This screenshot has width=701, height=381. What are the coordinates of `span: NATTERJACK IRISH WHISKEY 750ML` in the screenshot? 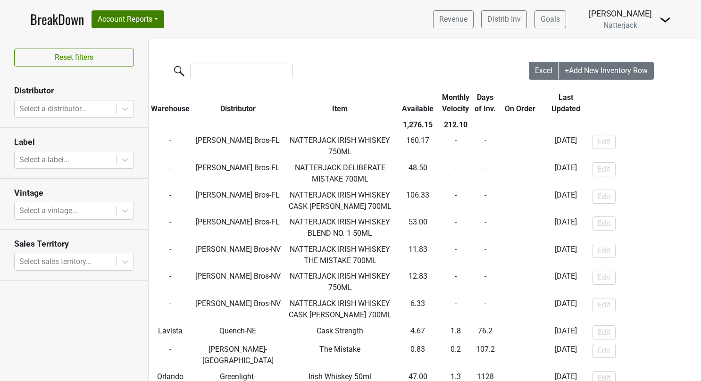 It's located at (340, 146).